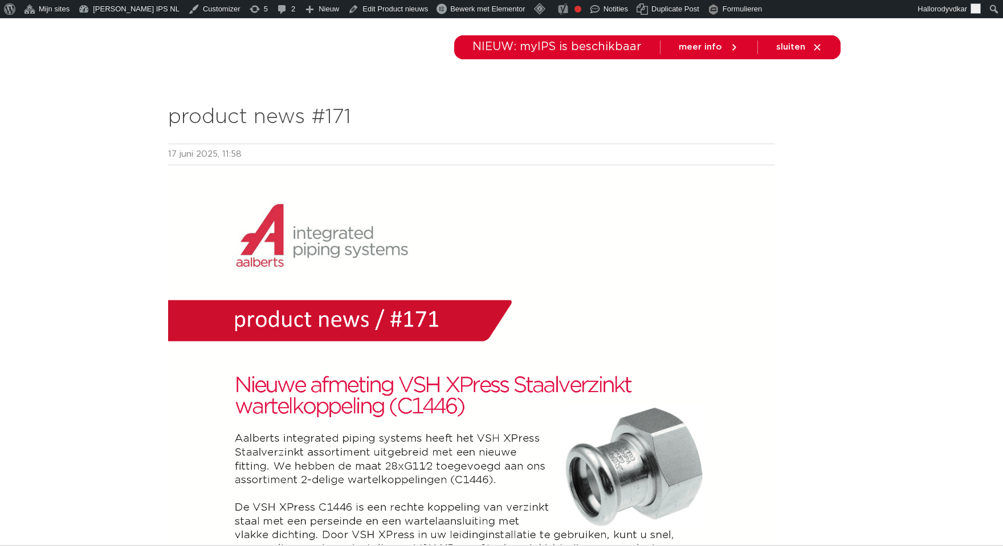 The image size is (1003, 546). Describe the element at coordinates (435, 82) in the screenshot. I see `a: markten` at that location.